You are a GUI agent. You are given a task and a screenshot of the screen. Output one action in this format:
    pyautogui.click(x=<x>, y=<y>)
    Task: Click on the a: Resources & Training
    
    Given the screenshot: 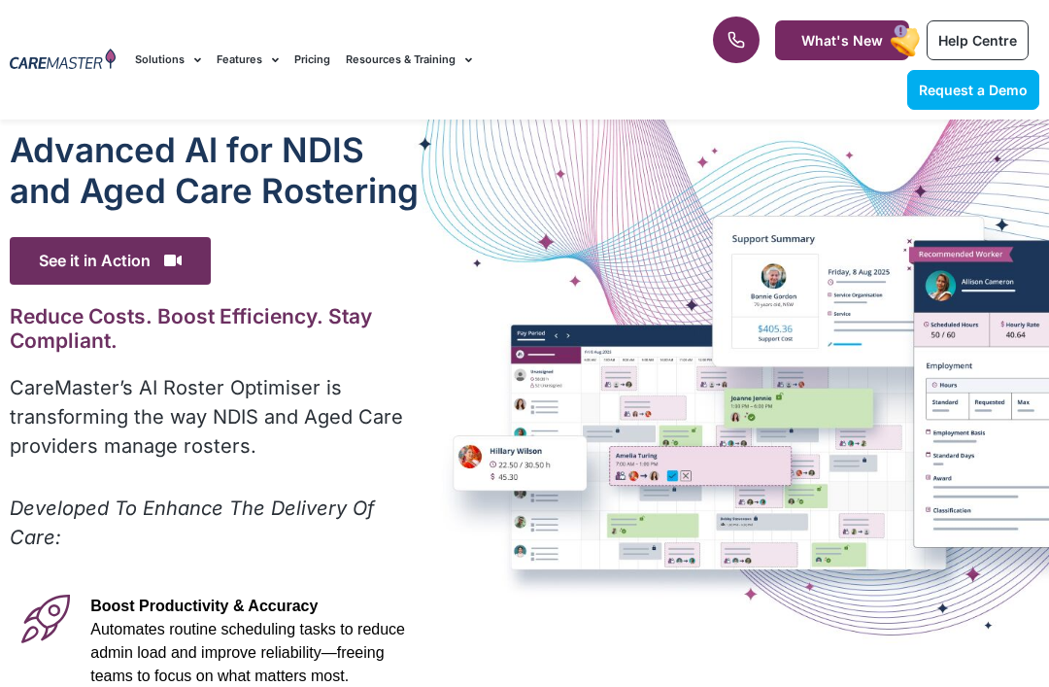 What is the action you would take?
    pyautogui.click(x=409, y=59)
    